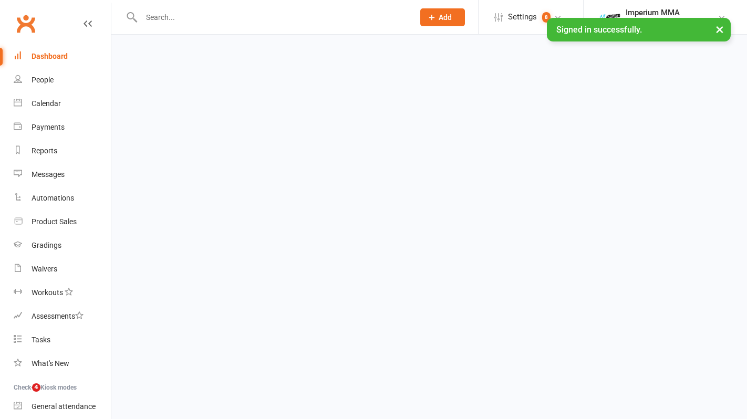 The width and height of the screenshot is (747, 419). I want to click on div: Waivers, so click(44, 269).